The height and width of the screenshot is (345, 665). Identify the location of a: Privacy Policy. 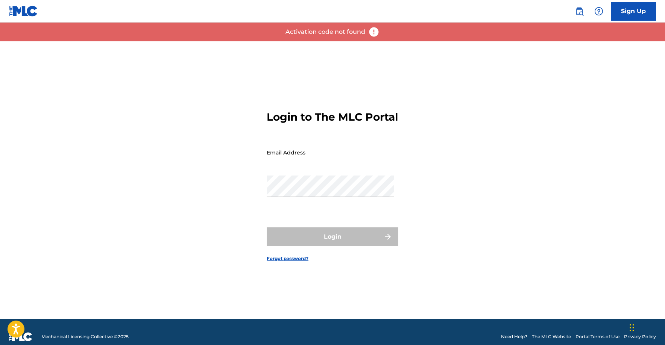
(640, 337).